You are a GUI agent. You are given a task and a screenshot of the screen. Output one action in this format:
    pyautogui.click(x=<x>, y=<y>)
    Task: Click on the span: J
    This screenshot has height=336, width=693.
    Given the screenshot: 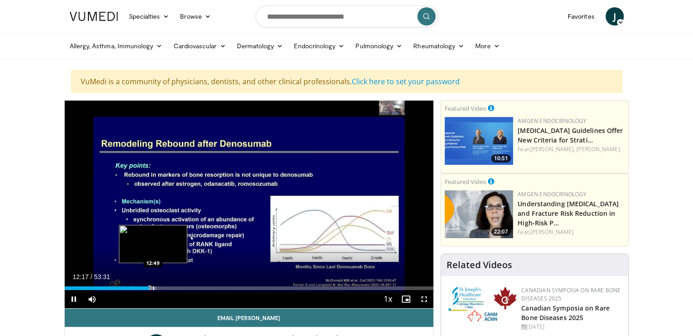 What is the action you would take?
    pyautogui.click(x=615, y=16)
    